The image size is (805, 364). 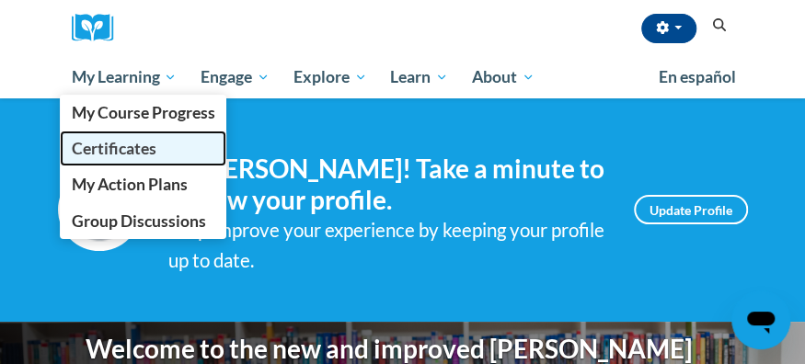 I want to click on span: Explore, so click(x=330, y=77).